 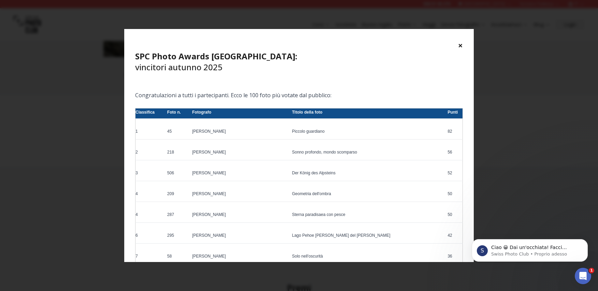 I want to click on p: Messaggio da Swiss Photo Club, inviato proprio ora, so click(x=74, y=29).